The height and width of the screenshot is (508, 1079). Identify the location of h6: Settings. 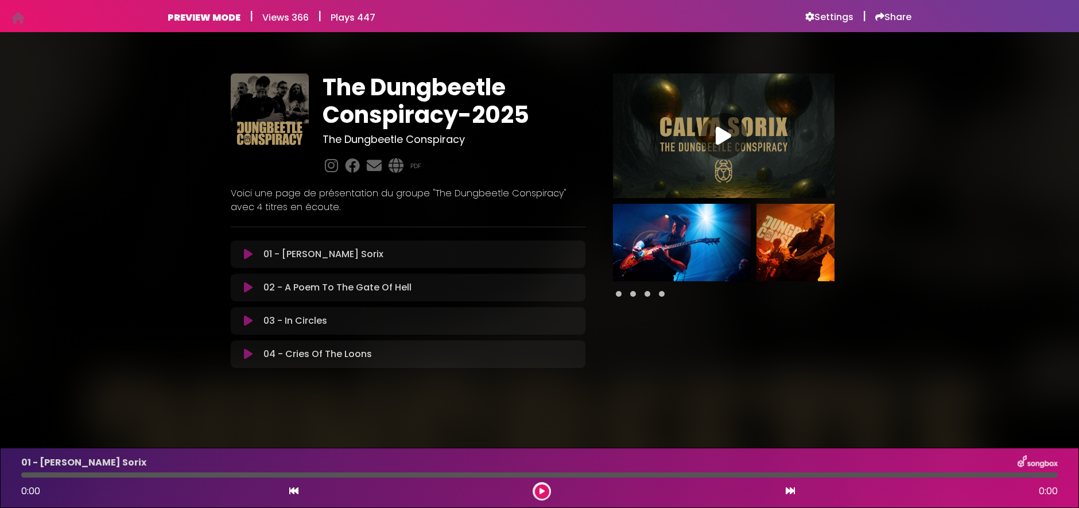
(830, 17).